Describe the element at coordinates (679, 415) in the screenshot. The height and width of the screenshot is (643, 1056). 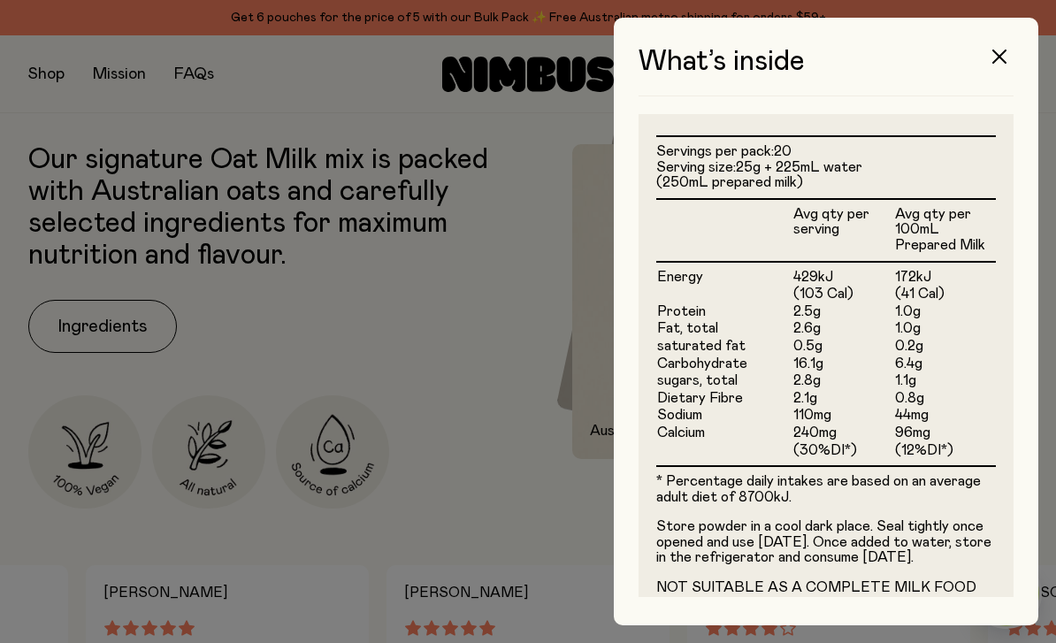
I see `span: Sodium` at that location.